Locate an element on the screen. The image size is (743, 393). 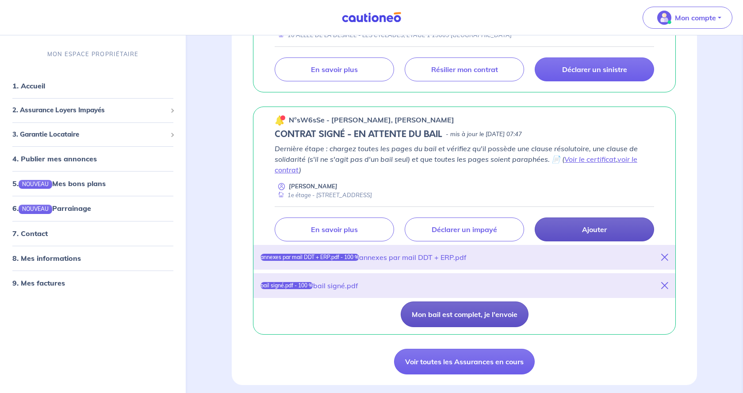
a: 9. Mes factures is located at coordinates (38, 283).